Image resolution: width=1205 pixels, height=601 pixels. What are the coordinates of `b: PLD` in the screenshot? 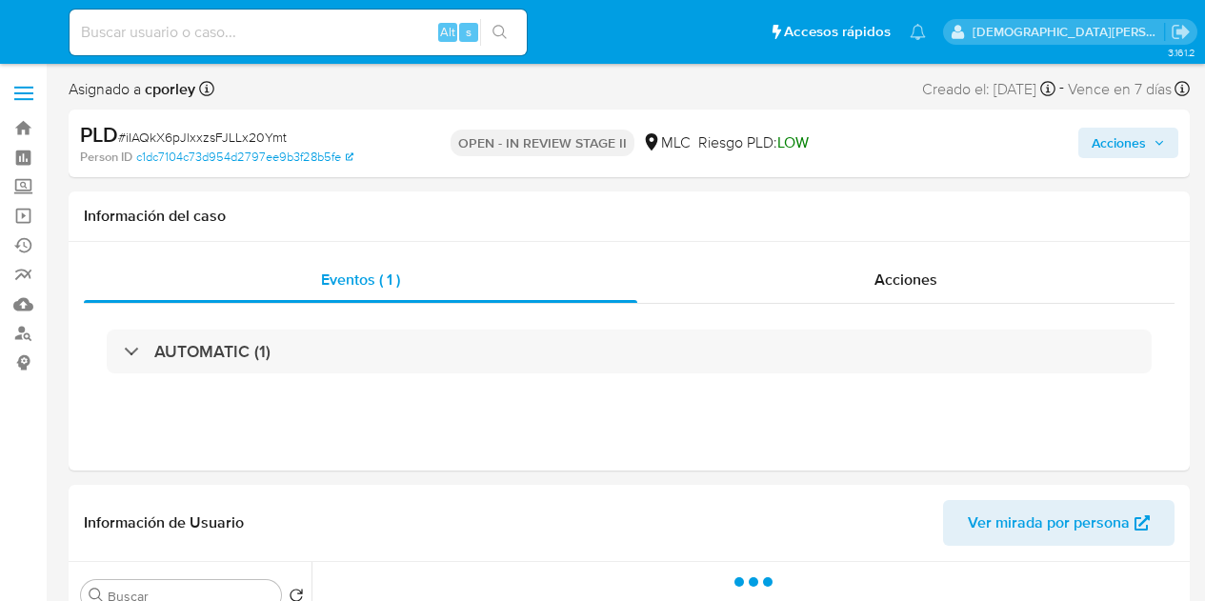 It's located at (99, 134).